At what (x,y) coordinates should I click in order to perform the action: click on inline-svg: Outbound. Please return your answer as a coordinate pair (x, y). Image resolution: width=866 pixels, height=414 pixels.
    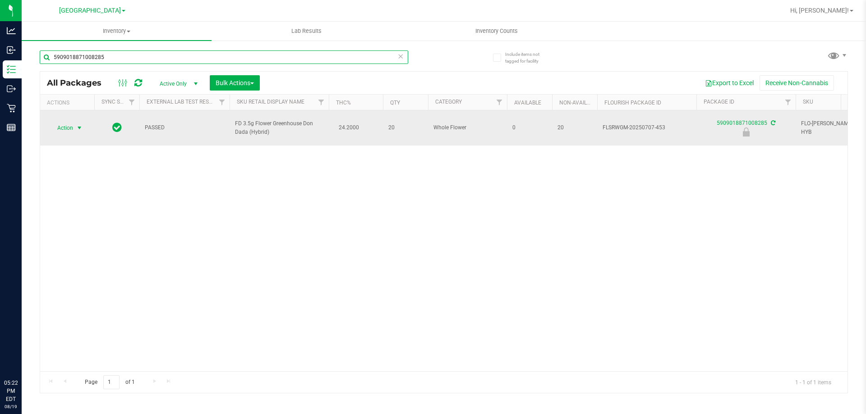
    Looking at the image, I should click on (11, 89).